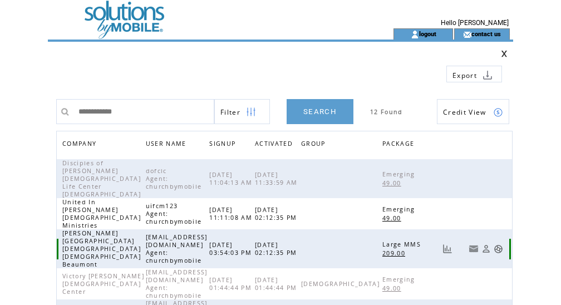 This screenshot has height=305, width=561. What do you see at coordinates (464, 75) in the screenshot?
I see `span: Export to csv file` at bounding box center [464, 75].